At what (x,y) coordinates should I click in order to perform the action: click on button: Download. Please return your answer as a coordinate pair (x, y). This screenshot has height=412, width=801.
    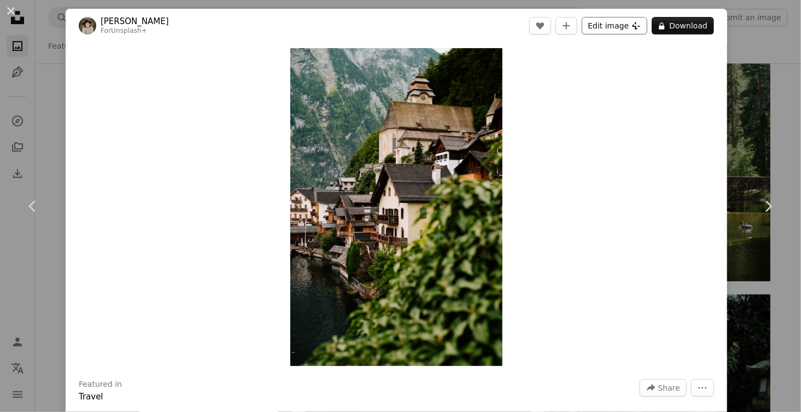
    Looking at the image, I should click on (683, 26).